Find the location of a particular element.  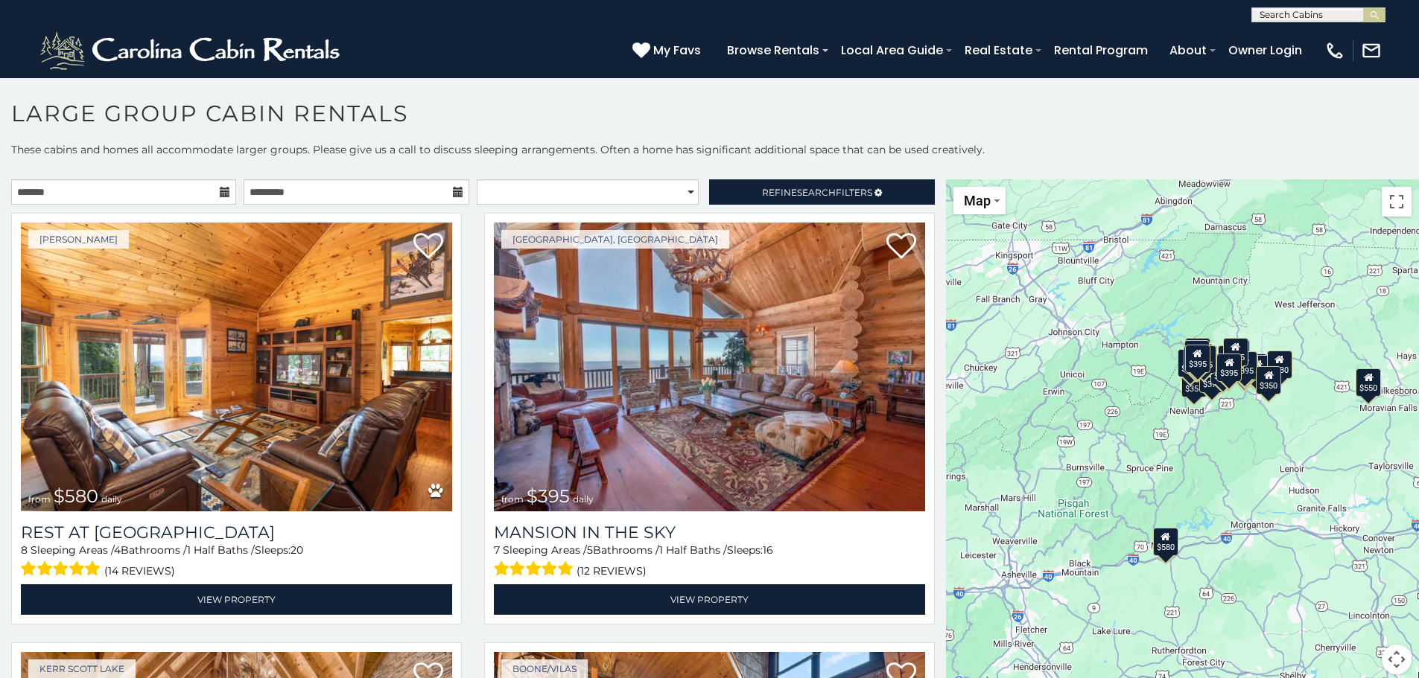

span: (12 reviews) is located at coordinates (611, 571).